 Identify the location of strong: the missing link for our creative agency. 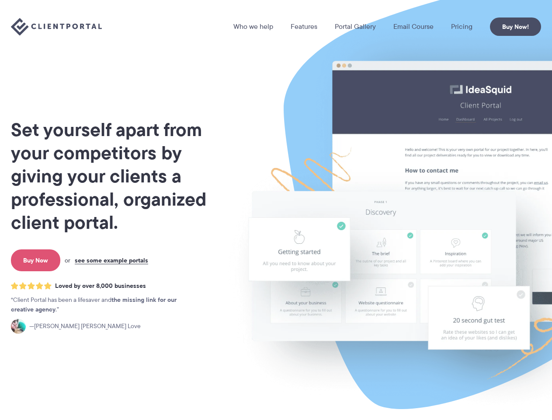
(94, 304).